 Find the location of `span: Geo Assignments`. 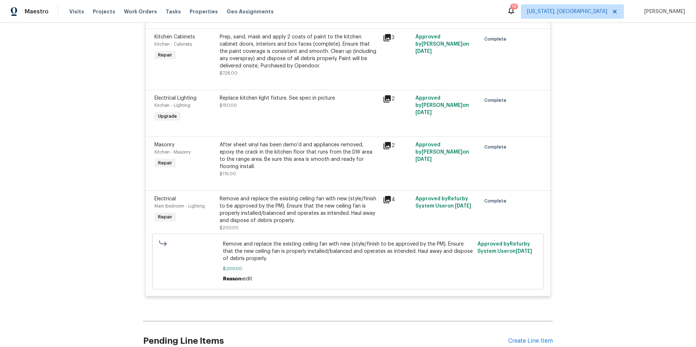

span: Geo Assignments is located at coordinates (250, 12).